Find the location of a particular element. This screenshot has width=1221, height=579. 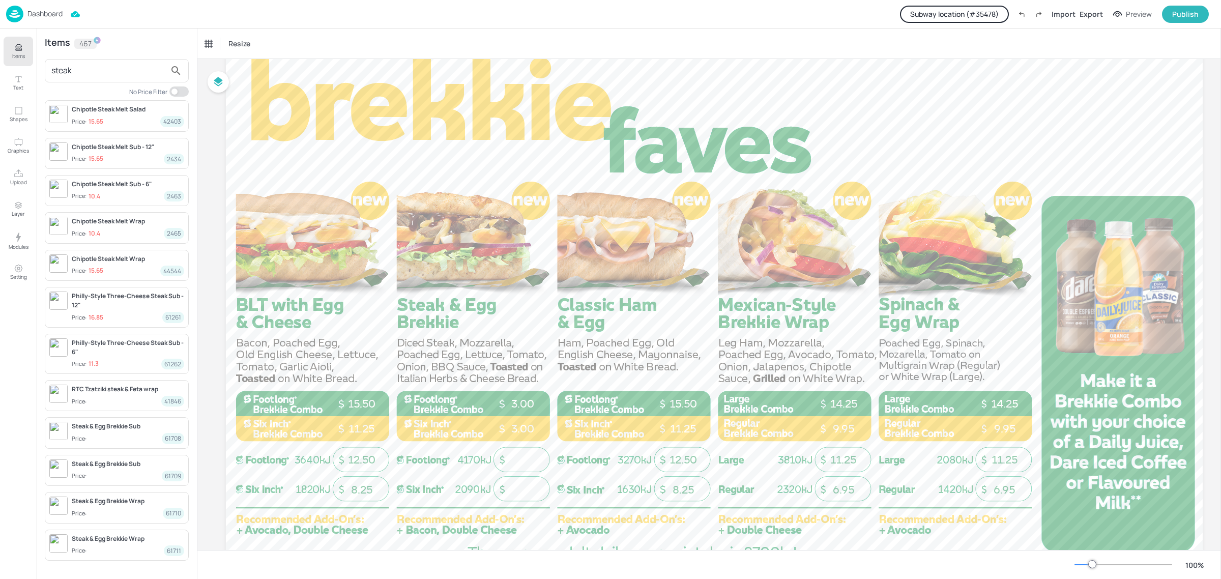

p: Graphics is located at coordinates (18, 151).